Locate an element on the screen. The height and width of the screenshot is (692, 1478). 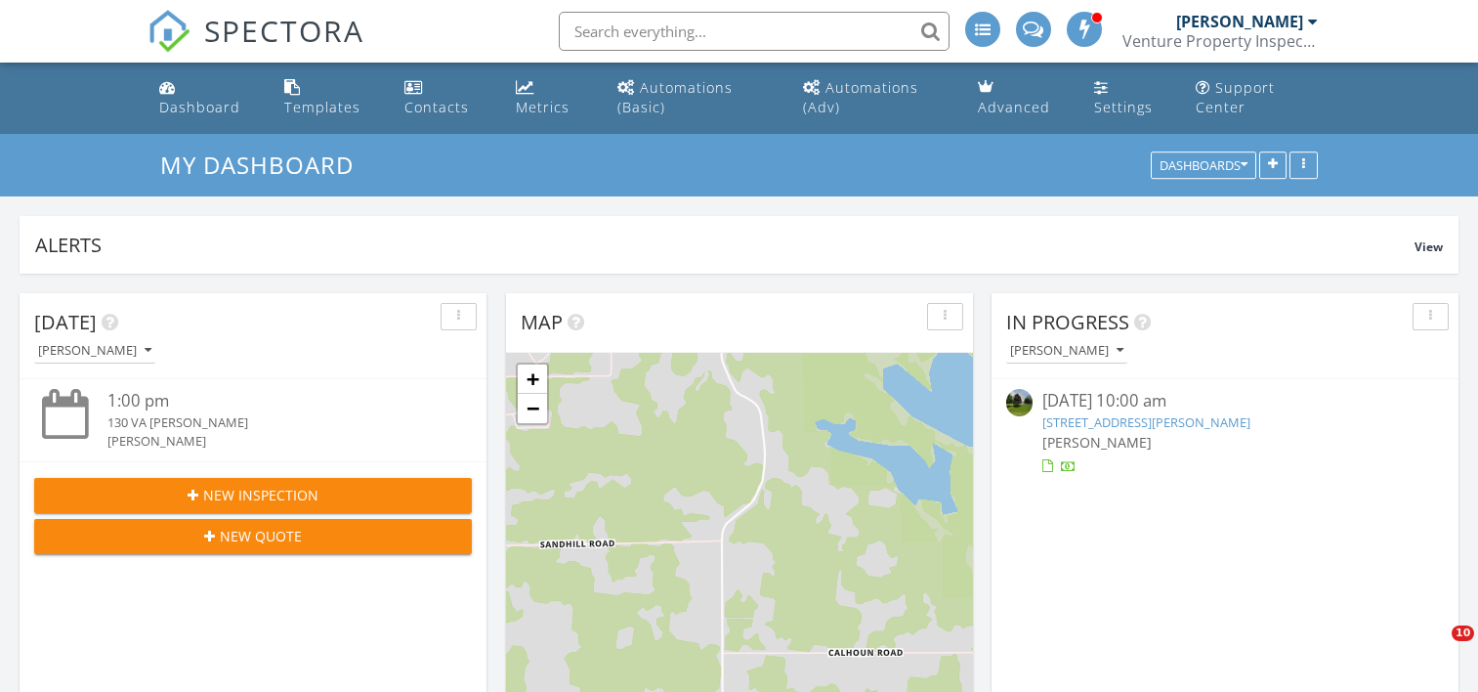
span: New Quote is located at coordinates (261, 535).